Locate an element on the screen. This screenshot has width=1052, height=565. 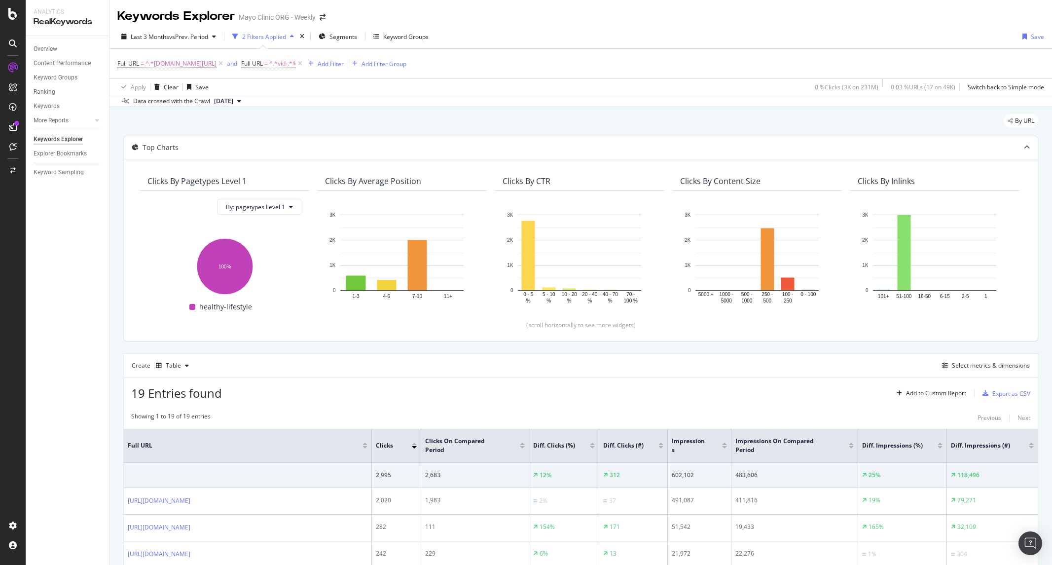
div: 0.03 % URLs ( 17 on 49K ) is located at coordinates (923, 87).